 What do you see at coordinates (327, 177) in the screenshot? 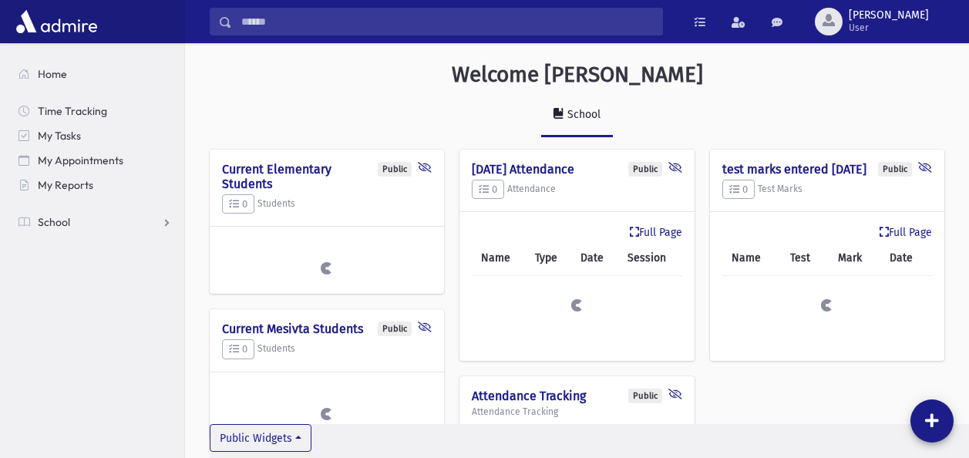
I see `h4: Current Elementary Students` at bounding box center [327, 177].